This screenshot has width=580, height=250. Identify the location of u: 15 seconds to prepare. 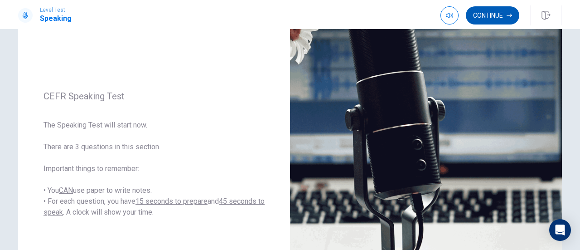
(171, 201).